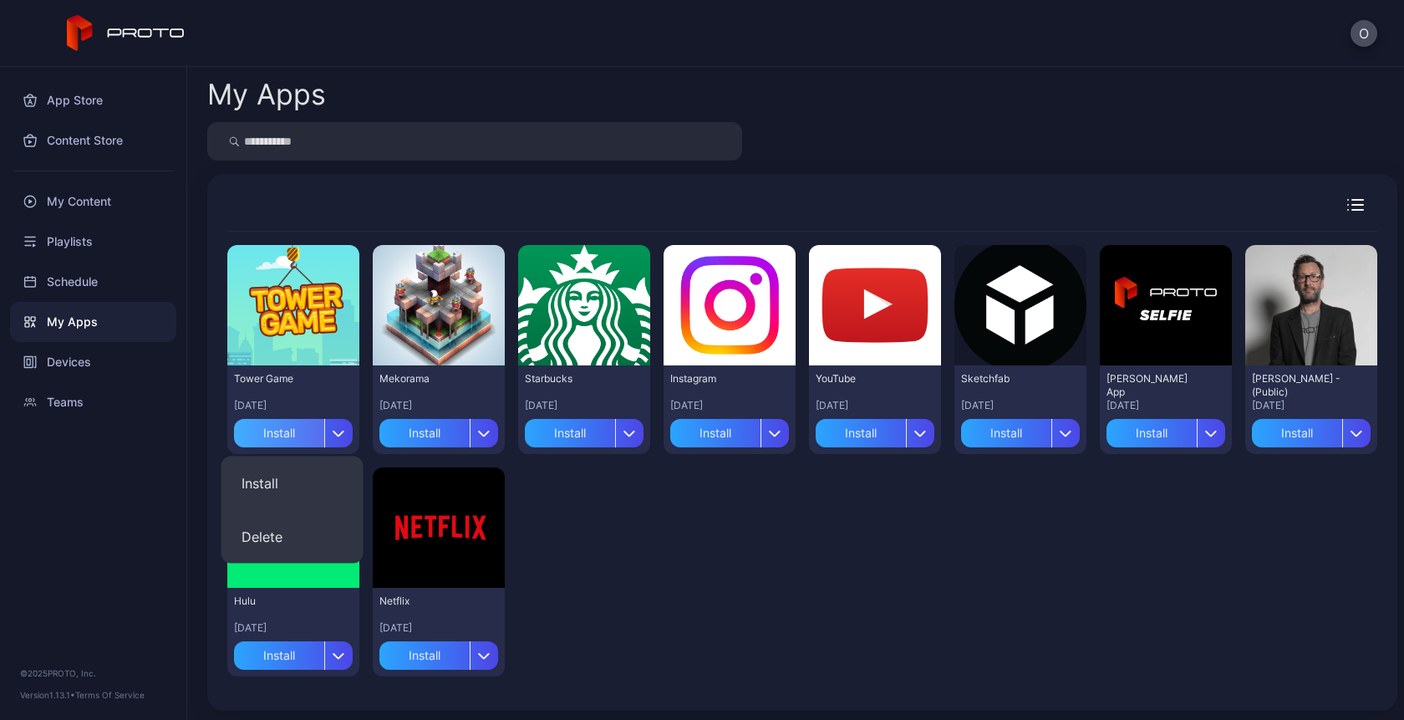  What do you see at coordinates (93, 242) in the screenshot?
I see `a: Playlists` at bounding box center [93, 242].